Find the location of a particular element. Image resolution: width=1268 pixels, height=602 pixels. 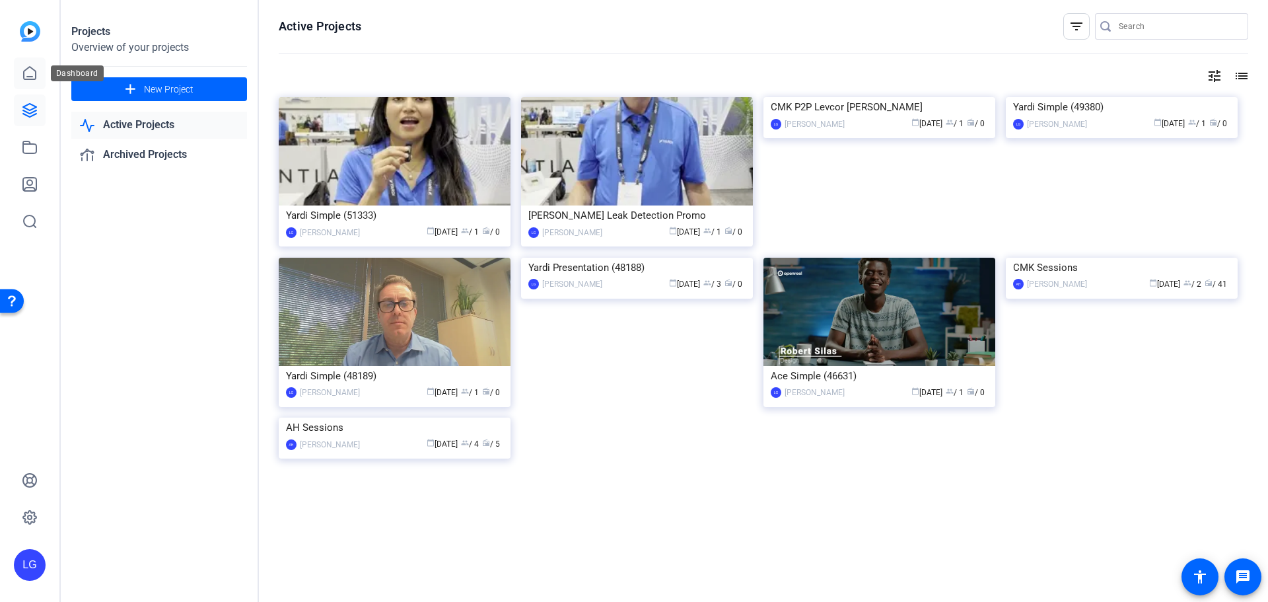

span: / 4 is located at coordinates (470, 444).